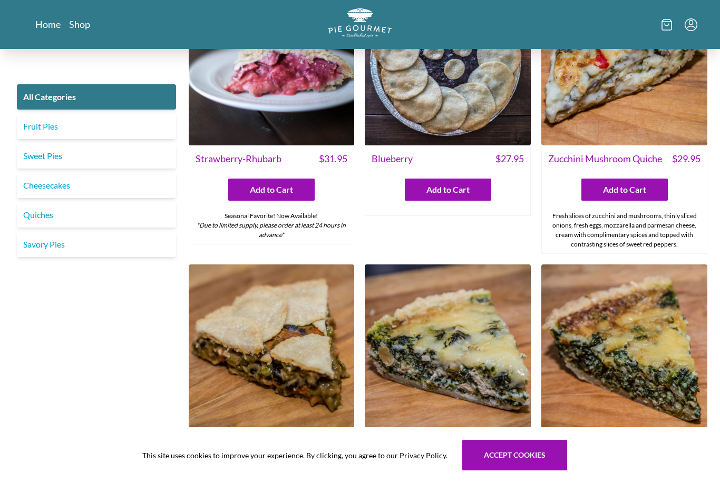 Image resolution: width=720 pixels, height=483 pixels. What do you see at coordinates (447, 347) in the screenshot?
I see `a: Spinach Chicken Quiche` at bounding box center [447, 347].